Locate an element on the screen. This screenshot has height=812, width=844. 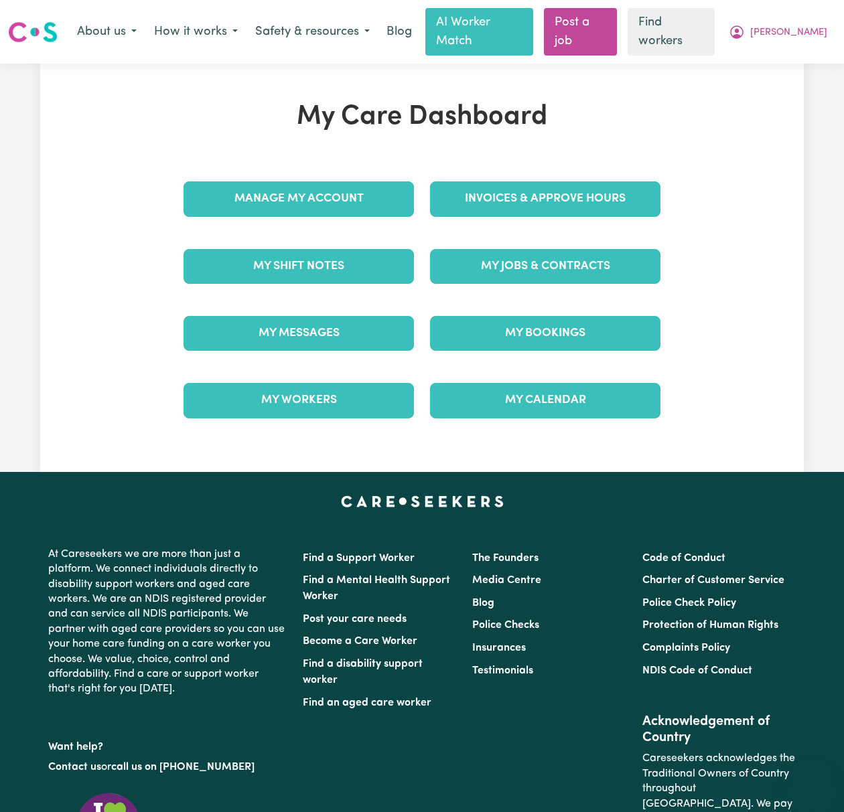
a: My Bookings is located at coordinates (545, 334).